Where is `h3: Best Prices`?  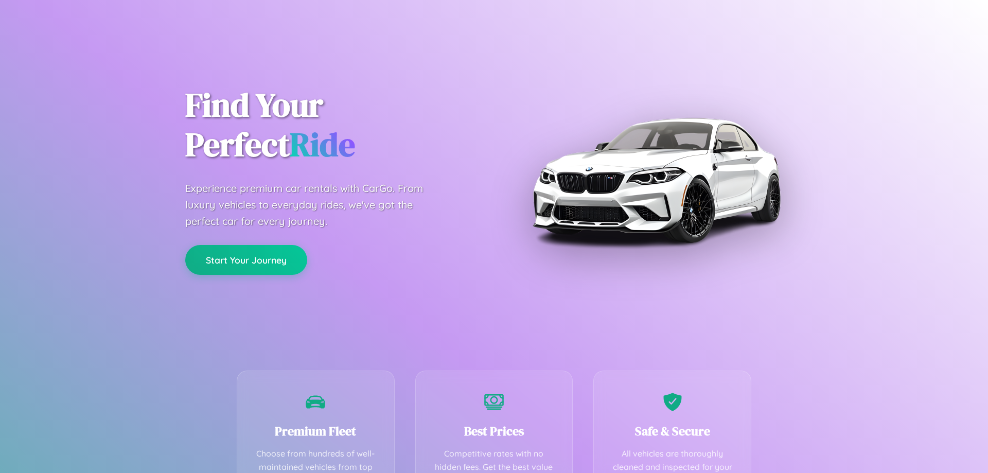 h3: Best Prices is located at coordinates (494, 431).